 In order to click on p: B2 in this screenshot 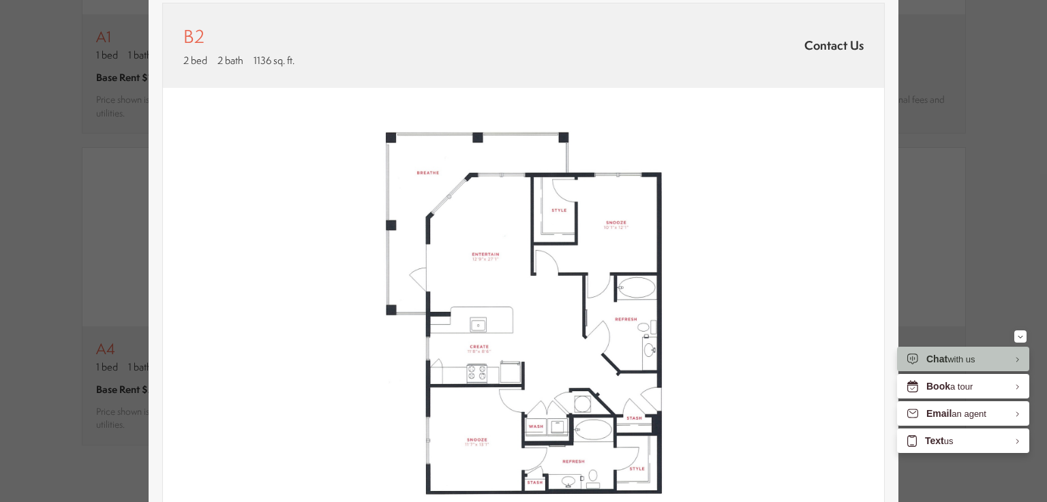, I will do `click(194, 37)`.